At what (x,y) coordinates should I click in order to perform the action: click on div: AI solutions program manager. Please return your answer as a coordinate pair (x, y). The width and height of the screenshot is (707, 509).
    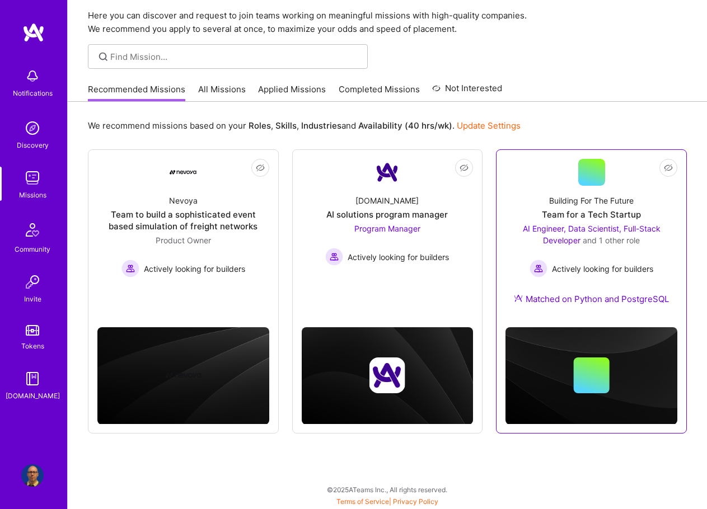
    Looking at the image, I should click on (387, 214).